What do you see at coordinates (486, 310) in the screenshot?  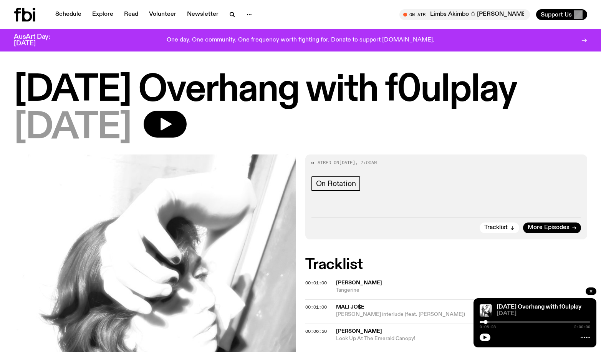 I see `a: Tea and Prog` at bounding box center [486, 310].